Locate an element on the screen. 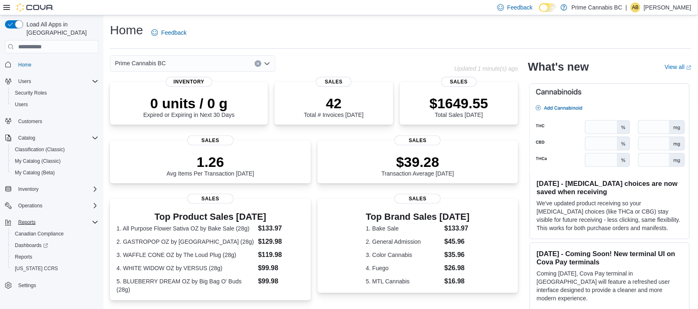 This screenshot has width=698, height=309. a: Reports is located at coordinates (24, 257).